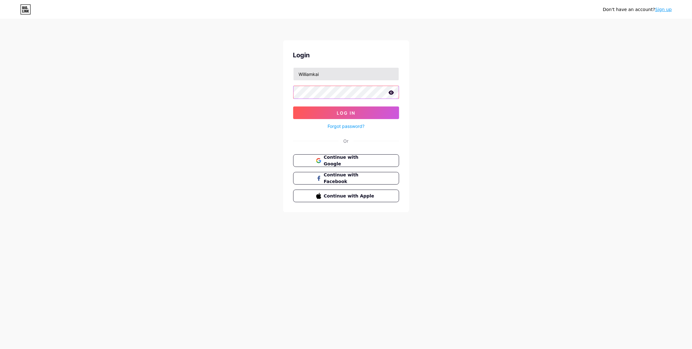 The width and height of the screenshot is (692, 349). Describe the element at coordinates (346, 55) in the screenshot. I see `div: Login` at that location.